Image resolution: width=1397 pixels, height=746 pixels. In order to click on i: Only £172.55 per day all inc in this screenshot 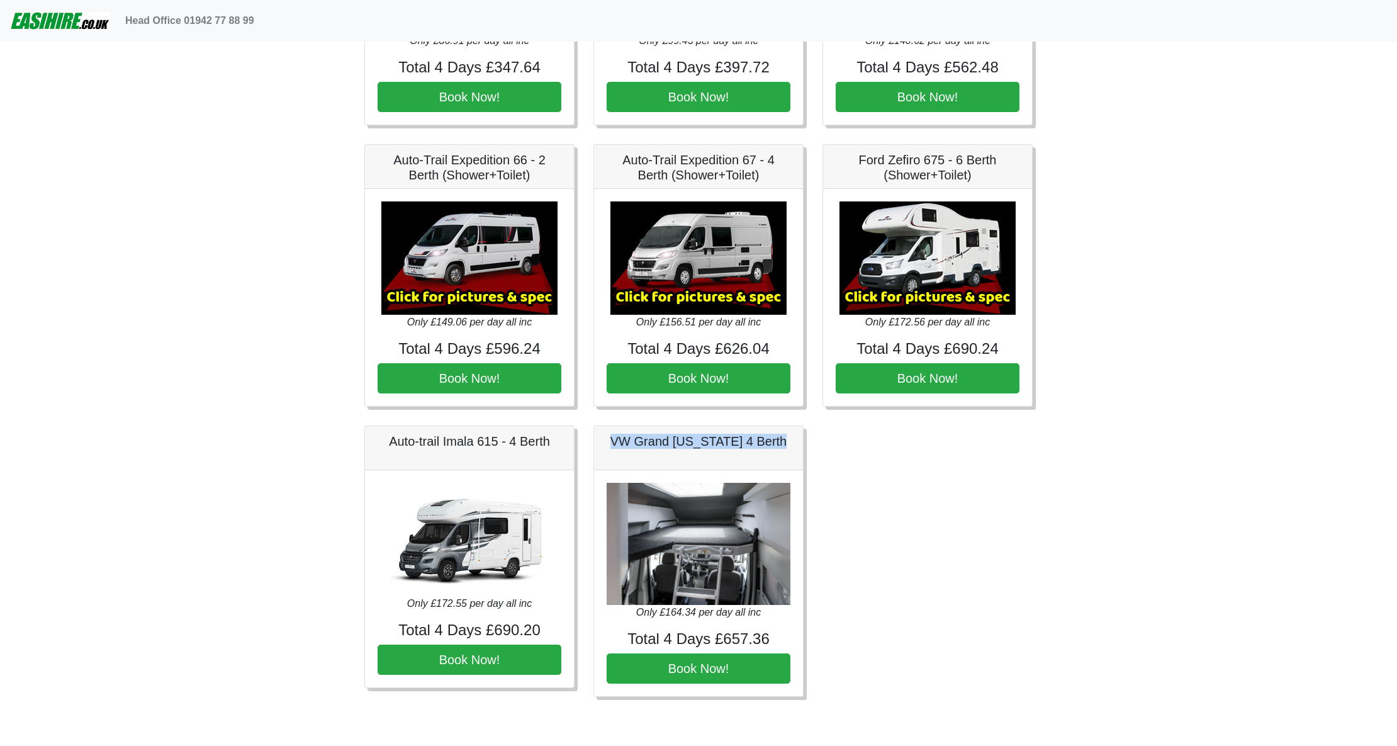, I will do `click(469, 603)`.